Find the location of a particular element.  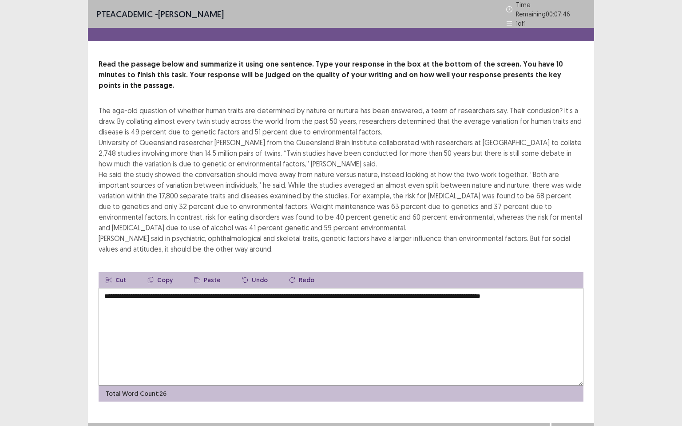

p: 1 of 1 is located at coordinates (521, 23).